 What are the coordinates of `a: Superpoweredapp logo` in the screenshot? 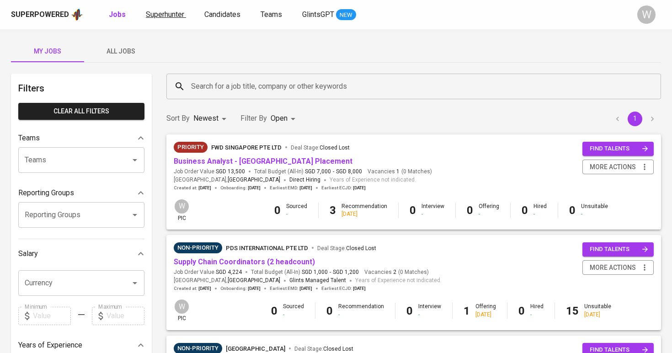 It's located at (47, 15).